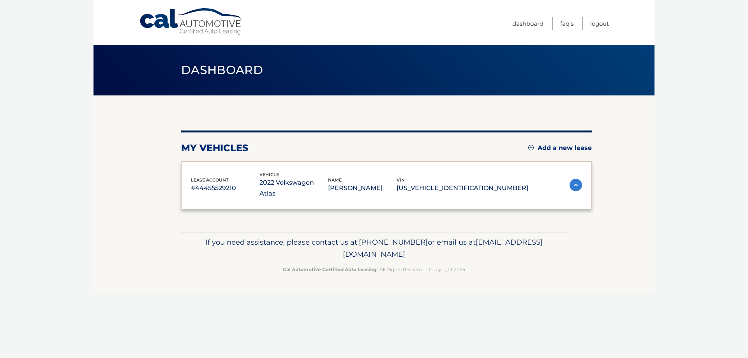  Describe the element at coordinates (528, 23) in the screenshot. I see `a: Dashboard` at that location.